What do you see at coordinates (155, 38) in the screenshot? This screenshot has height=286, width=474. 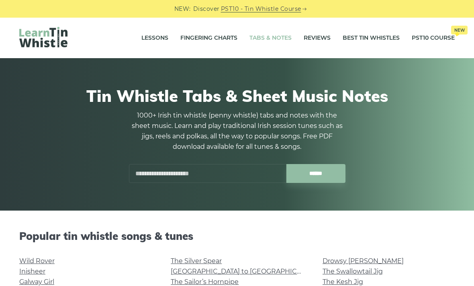 I see `a: Lessons` at bounding box center [155, 38].